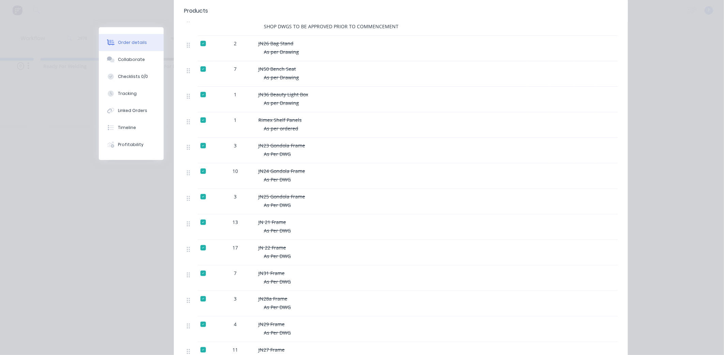  Describe the element at coordinates (235, 171) in the screenshot. I see `span: 10` at that location.